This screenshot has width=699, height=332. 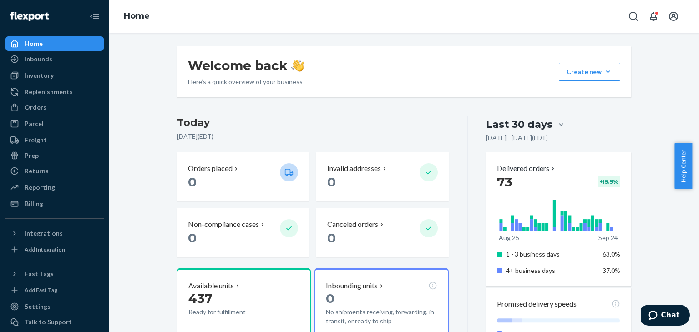 I want to click on span: 63.0%, so click(x=611, y=254).